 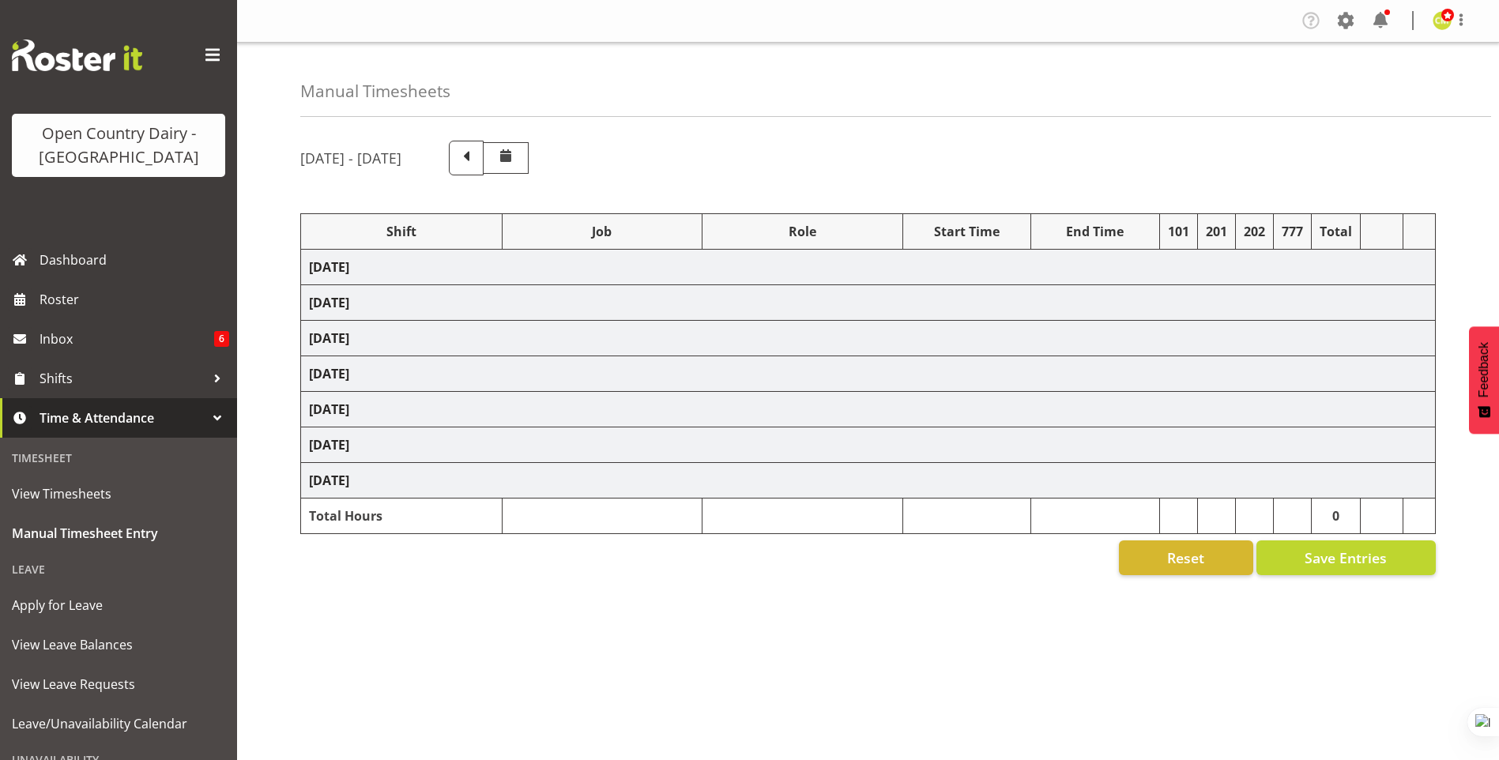 What do you see at coordinates (122, 378) in the screenshot?
I see `span: Shifts` at bounding box center [122, 378].